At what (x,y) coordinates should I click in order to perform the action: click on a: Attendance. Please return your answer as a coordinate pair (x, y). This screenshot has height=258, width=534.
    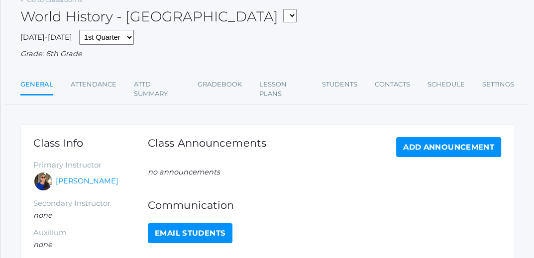
    Looking at the image, I should click on (94, 85).